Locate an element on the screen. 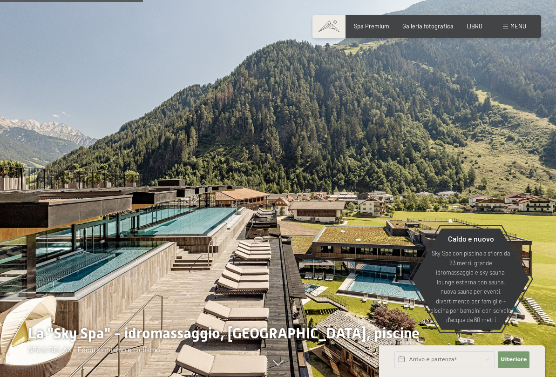 The width and height of the screenshot is (556, 377). font: Richiesta rapida is located at coordinates (397, 343).